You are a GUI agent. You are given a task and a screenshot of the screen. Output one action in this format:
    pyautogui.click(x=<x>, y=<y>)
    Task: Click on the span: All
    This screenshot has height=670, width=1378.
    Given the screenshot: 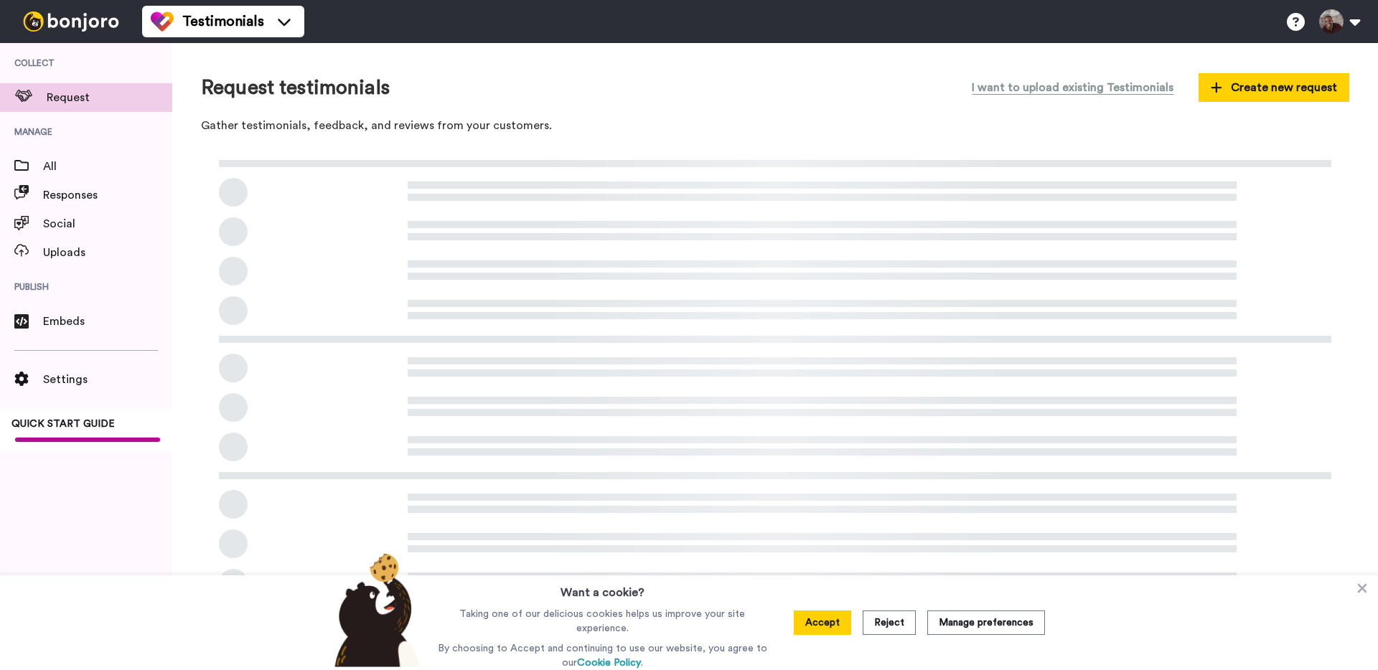 What is the action you would take?
    pyautogui.click(x=108, y=167)
    